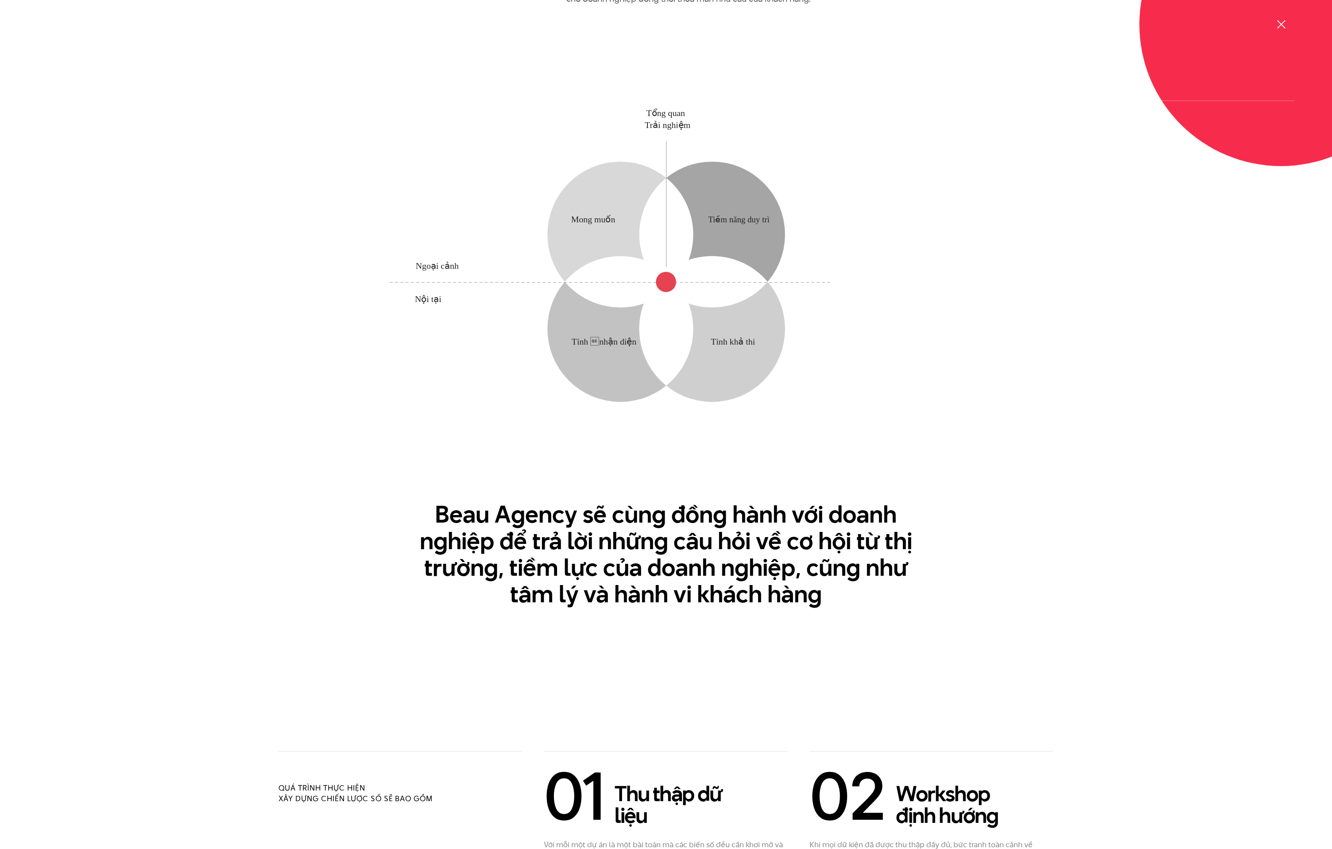 The width and height of the screenshot is (1332, 849). I want to click on h2: Thu thập dữ liệu, so click(676, 805).